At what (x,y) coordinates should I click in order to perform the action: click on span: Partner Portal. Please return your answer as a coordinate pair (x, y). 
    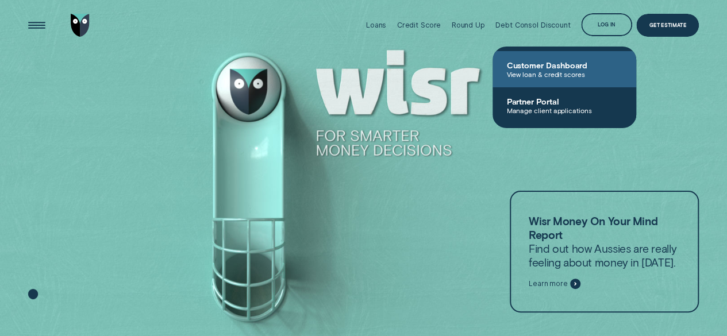
    Looking at the image, I should click on (564, 101).